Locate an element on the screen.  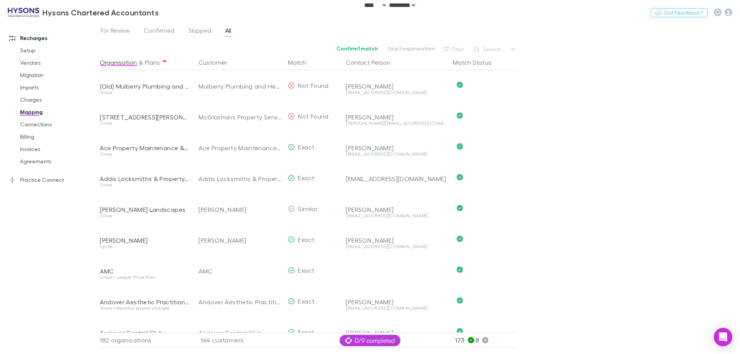
button: Got Feedback? is located at coordinates (679, 13).